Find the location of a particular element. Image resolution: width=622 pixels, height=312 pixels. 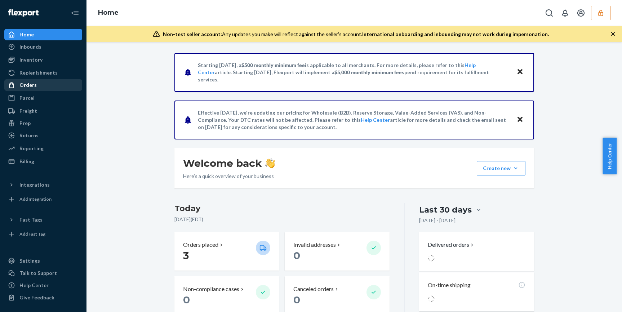

button: Open account menu is located at coordinates (581, 13).